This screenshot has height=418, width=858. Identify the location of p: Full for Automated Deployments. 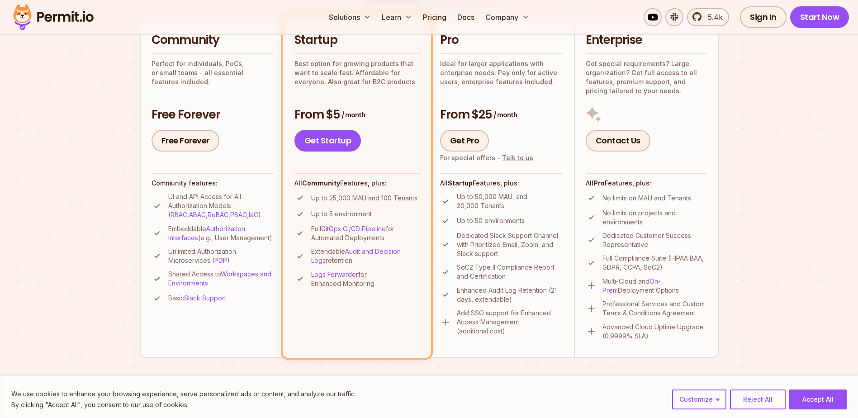
(365, 233).